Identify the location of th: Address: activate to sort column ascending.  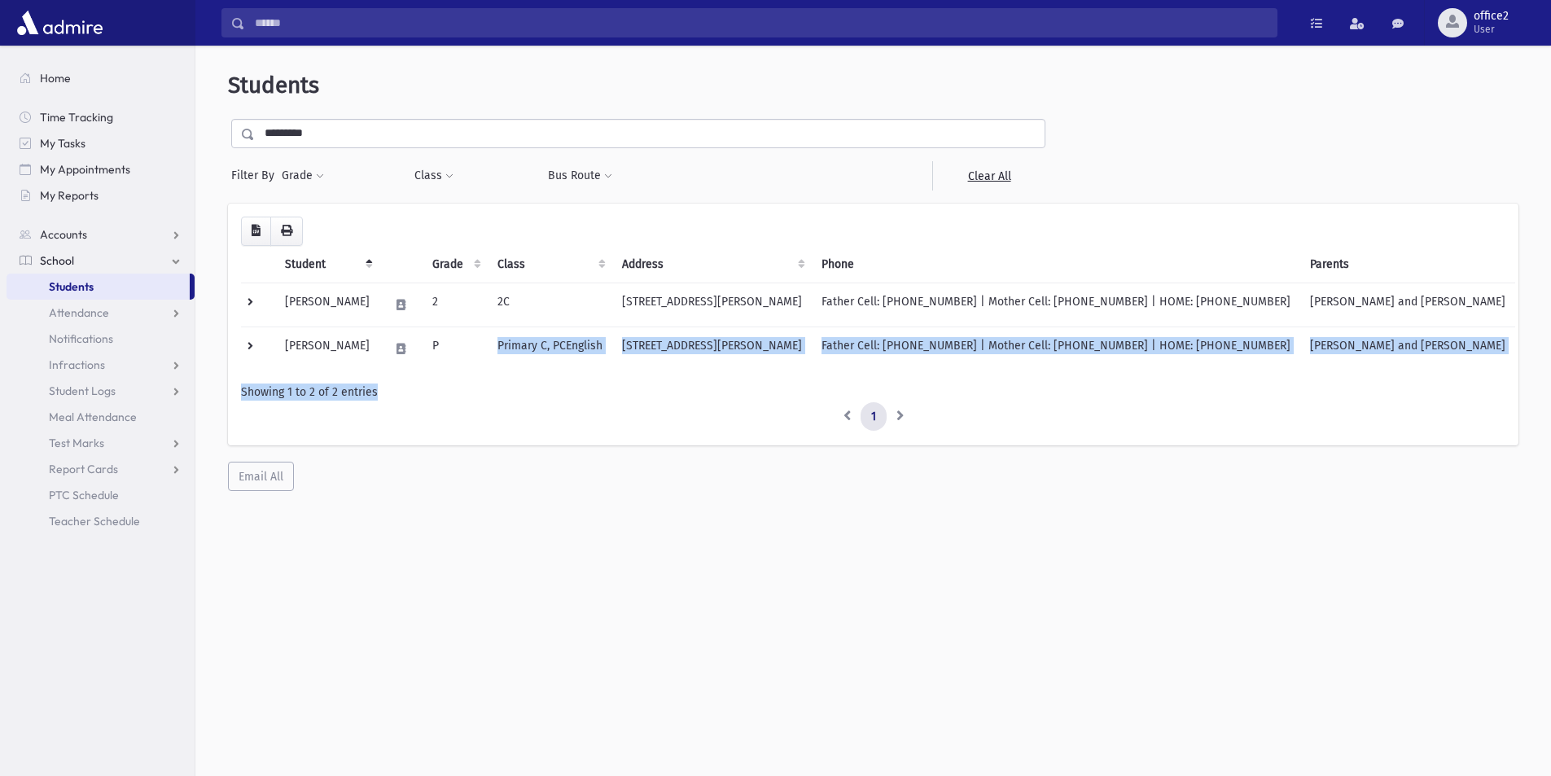
(712, 265).